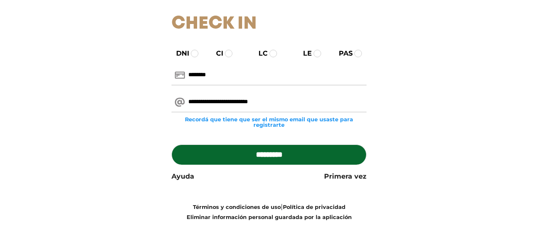 This screenshot has width=538, height=238. I want to click on a: Política de privacidad, so click(314, 207).